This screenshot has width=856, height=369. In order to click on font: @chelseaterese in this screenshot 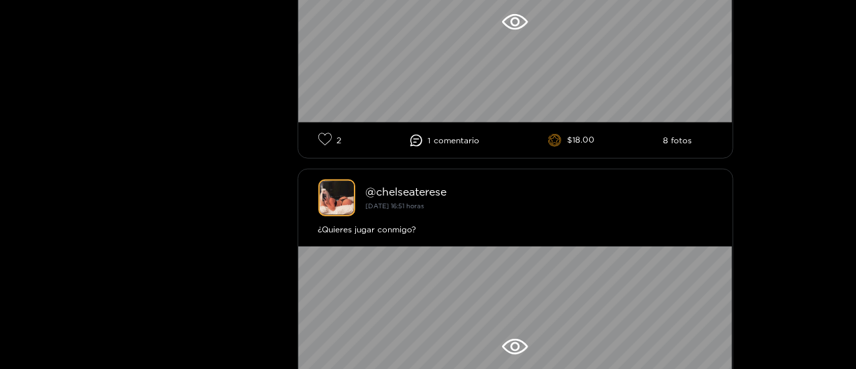, I will do `click(406, 192)`.